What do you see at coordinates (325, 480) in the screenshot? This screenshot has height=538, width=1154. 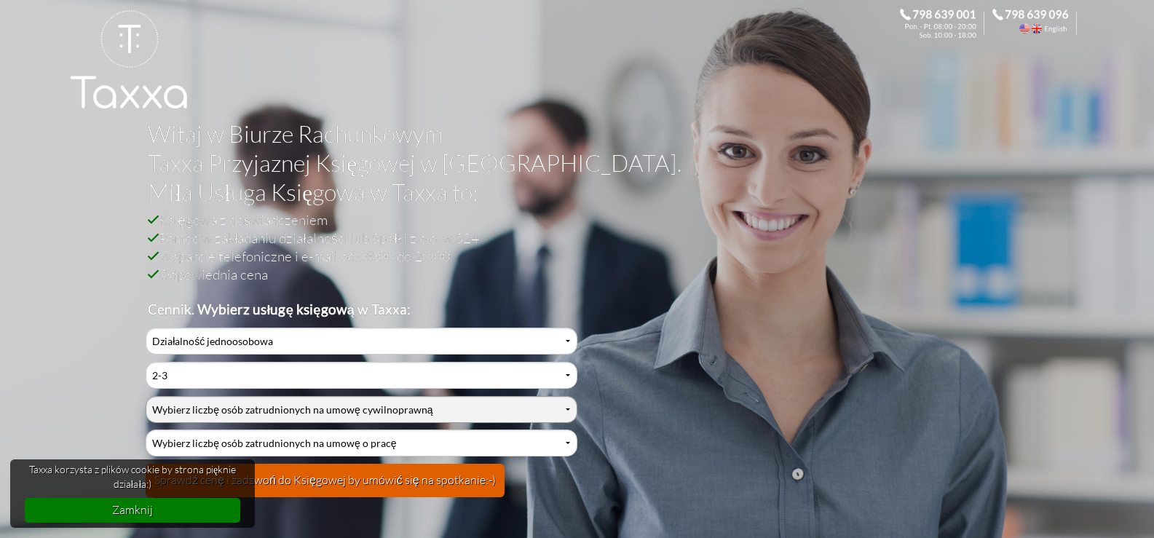 I see `button: Sprawdź cenę i zadzwoń do Księgowej by umówić się na spotkanie:-)` at bounding box center [325, 480].